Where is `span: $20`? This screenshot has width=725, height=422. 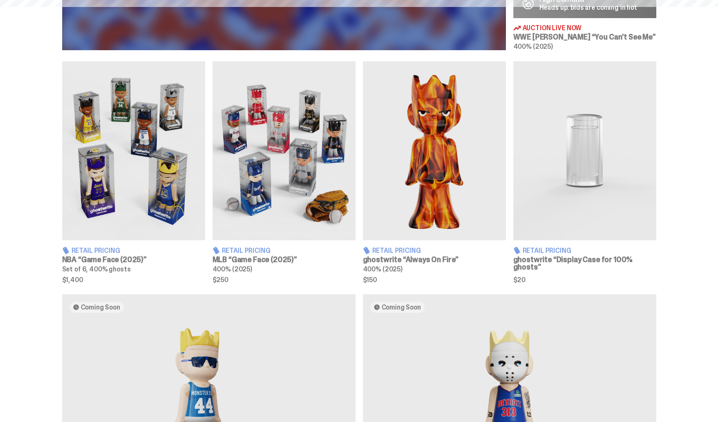 span: $20 is located at coordinates (585, 280).